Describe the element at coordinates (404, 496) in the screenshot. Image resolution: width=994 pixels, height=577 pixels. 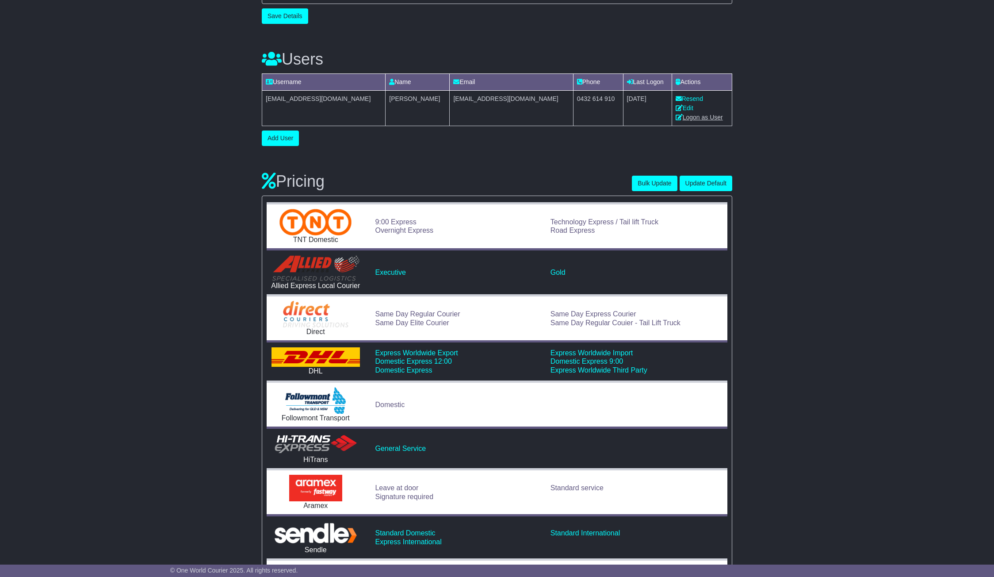
I see `a: Signature required` at that location.